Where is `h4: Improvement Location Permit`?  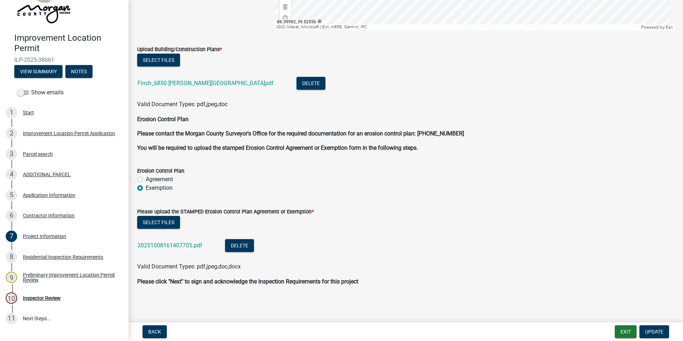
h4: Improvement Location Permit is located at coordinates (69, 43).